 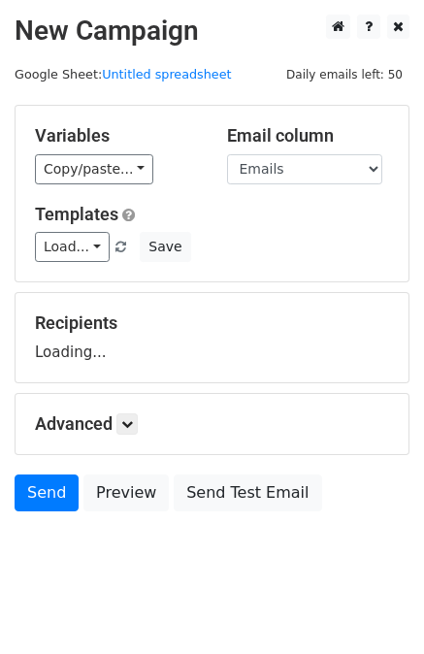 What do you see at coordinates (165, 246) in the screenshot?
I see `button: Save` at bounding box center [165, 246].